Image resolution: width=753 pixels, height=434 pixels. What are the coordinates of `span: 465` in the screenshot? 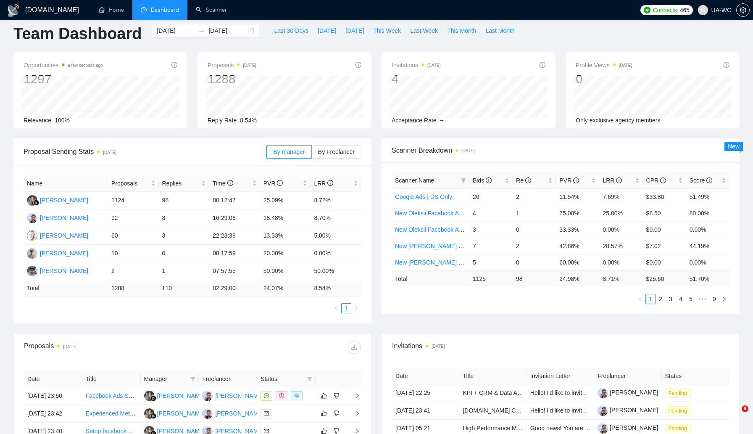 It's located at (685, 10).